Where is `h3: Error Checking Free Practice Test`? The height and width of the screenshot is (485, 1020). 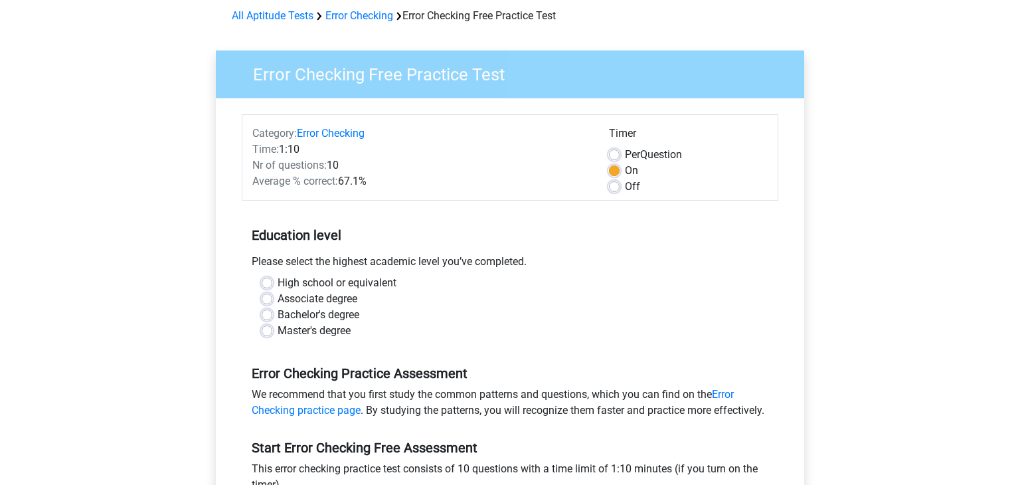
h3: Error Checking Free Practice Test is located at coordinates (515, 72).